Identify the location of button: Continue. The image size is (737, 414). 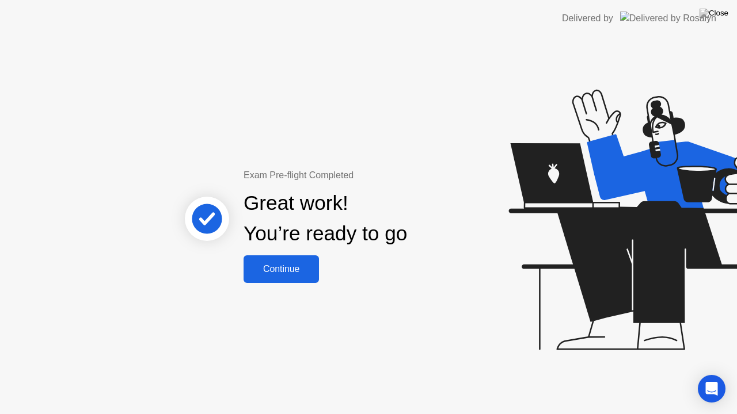
(281, 269).